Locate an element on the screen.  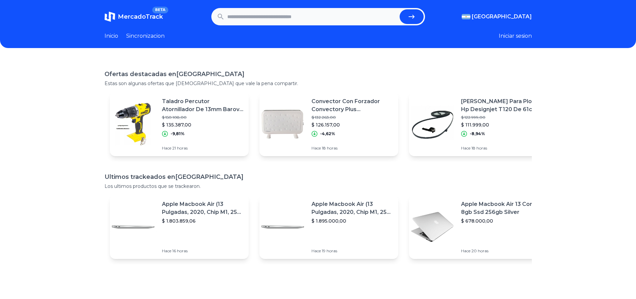
span: MercadoTrack is located at coordinates (140, 17).